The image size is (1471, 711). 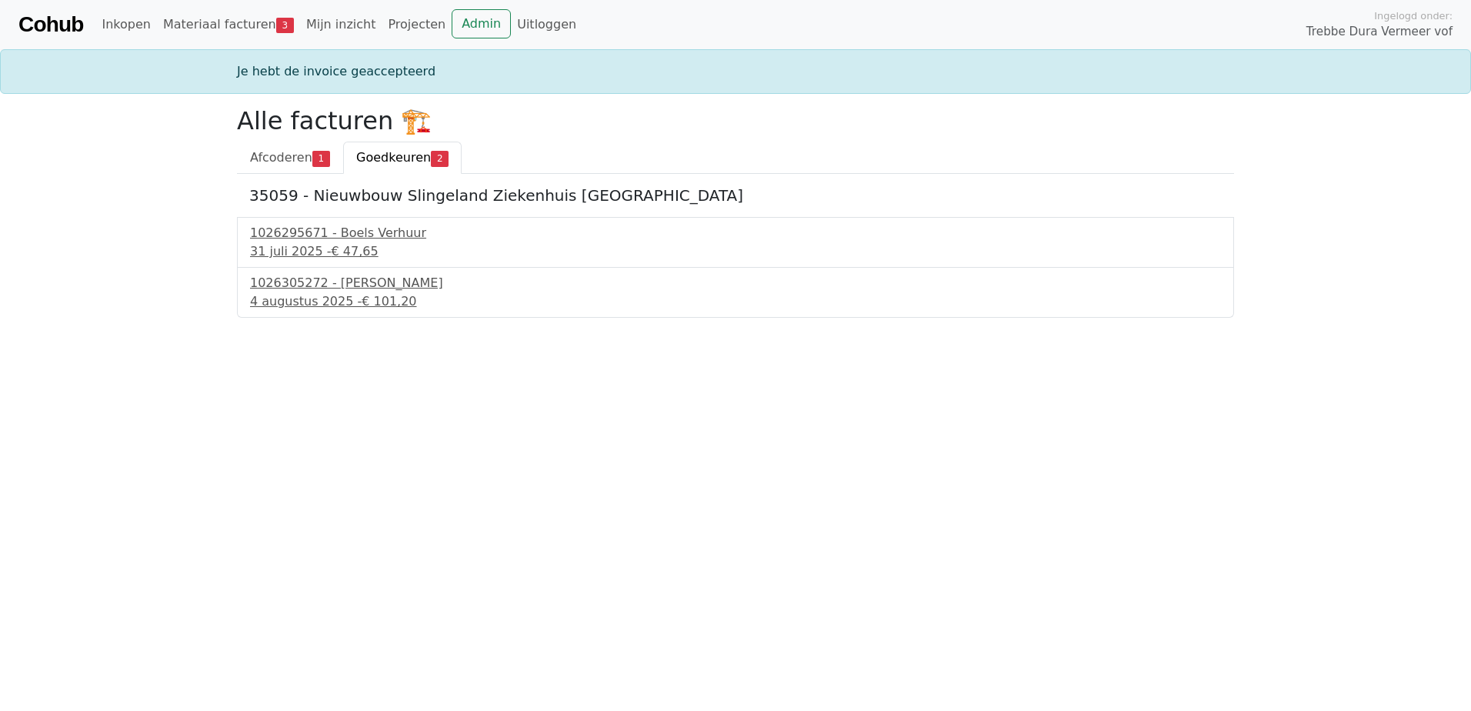 What do you see at coordinates (388, 301) in the screenshot?
I see `span: € 101,20` at bounding box center [388, 301].